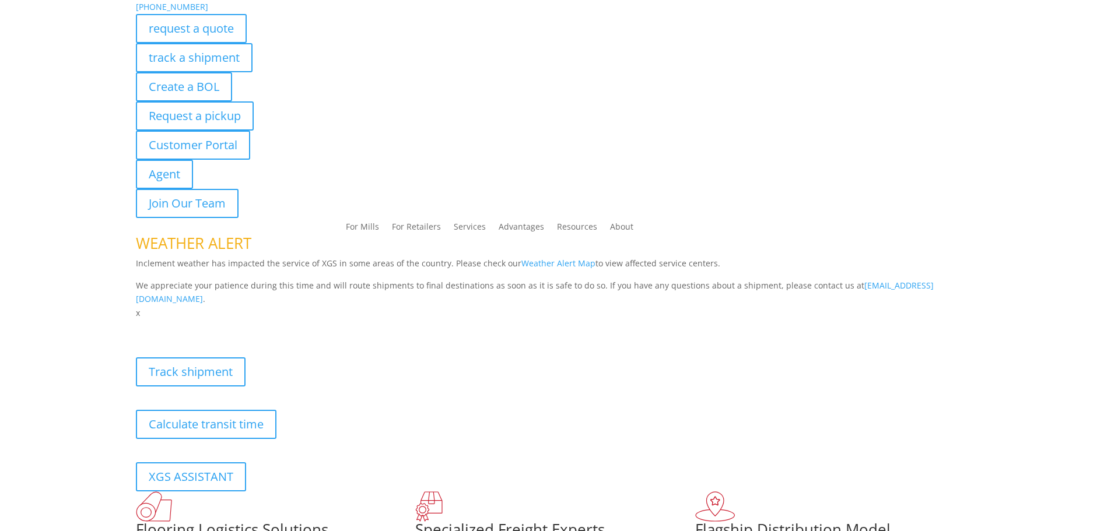  Describe the element at coordinates (194, 58) in the screenshot. I see `a: track a shipment` at that location.